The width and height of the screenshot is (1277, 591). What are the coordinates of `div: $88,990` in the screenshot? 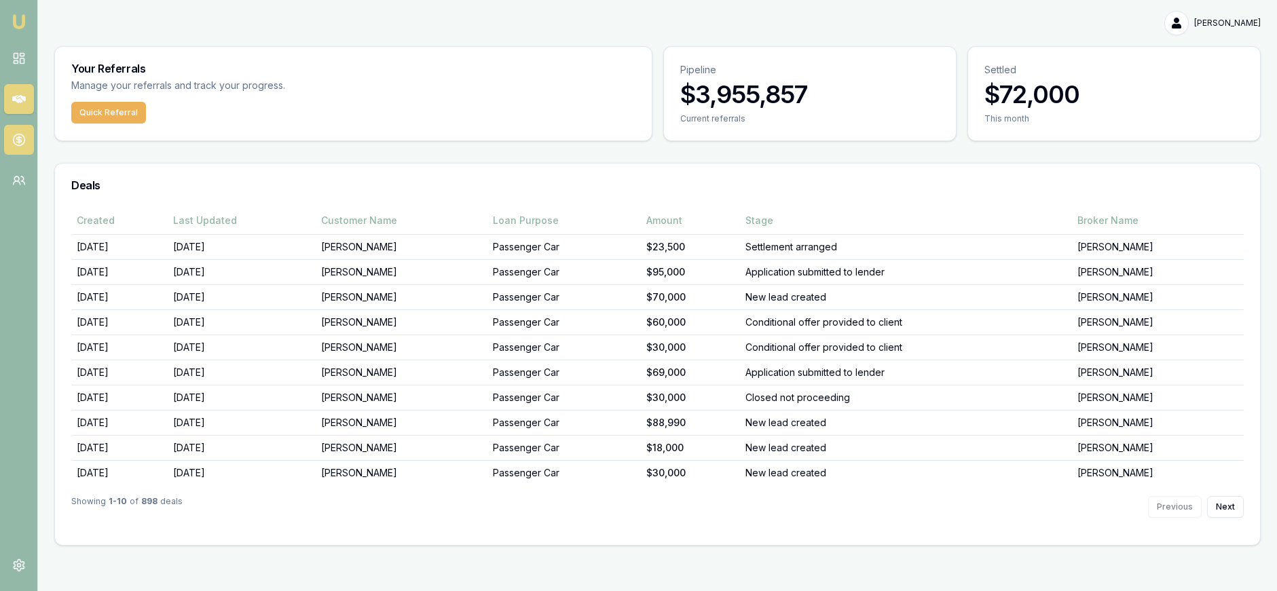 It's located at (691, 423).